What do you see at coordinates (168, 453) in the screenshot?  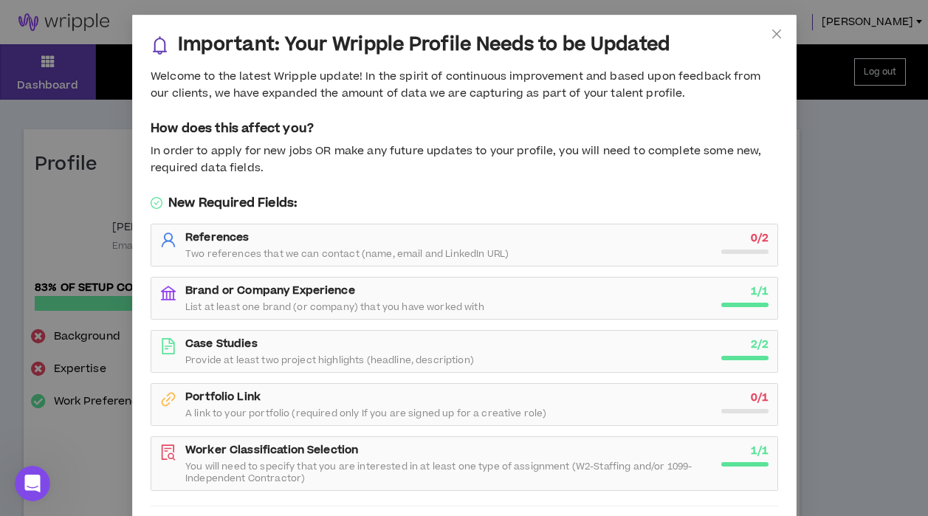 I see `span: file-search` at bounding box center [168, 453].